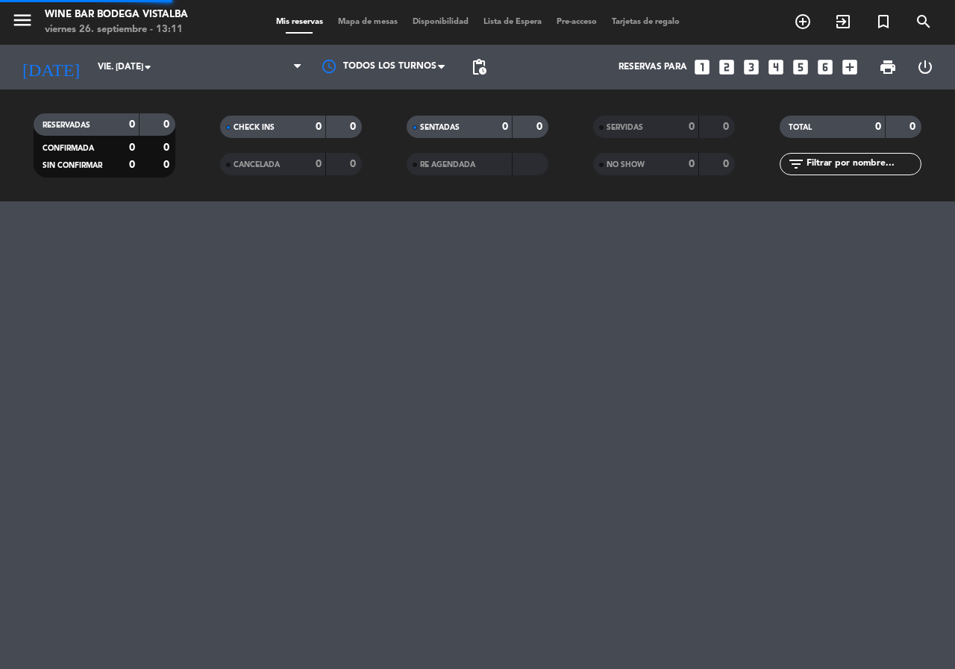  What do you see at coordinates (72, 166) in the screenshot?
I see `span: SIN CONFIRMAR` at bounding box center [72, 166].